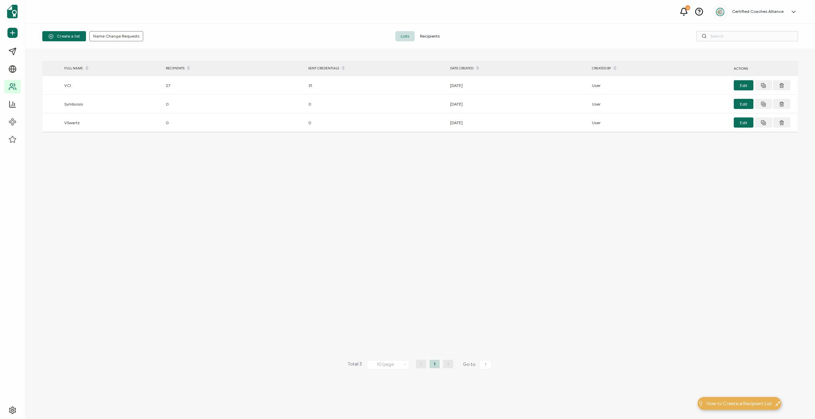 The height and width of the screenshot is (419, 815). I want to click on div: 31, so click(376, 85).